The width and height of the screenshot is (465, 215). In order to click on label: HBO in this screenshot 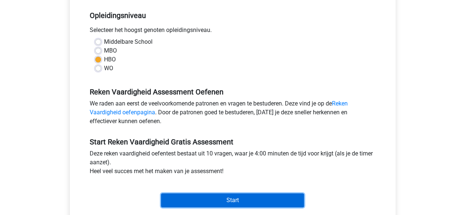, I will do `click(110, 59)`.